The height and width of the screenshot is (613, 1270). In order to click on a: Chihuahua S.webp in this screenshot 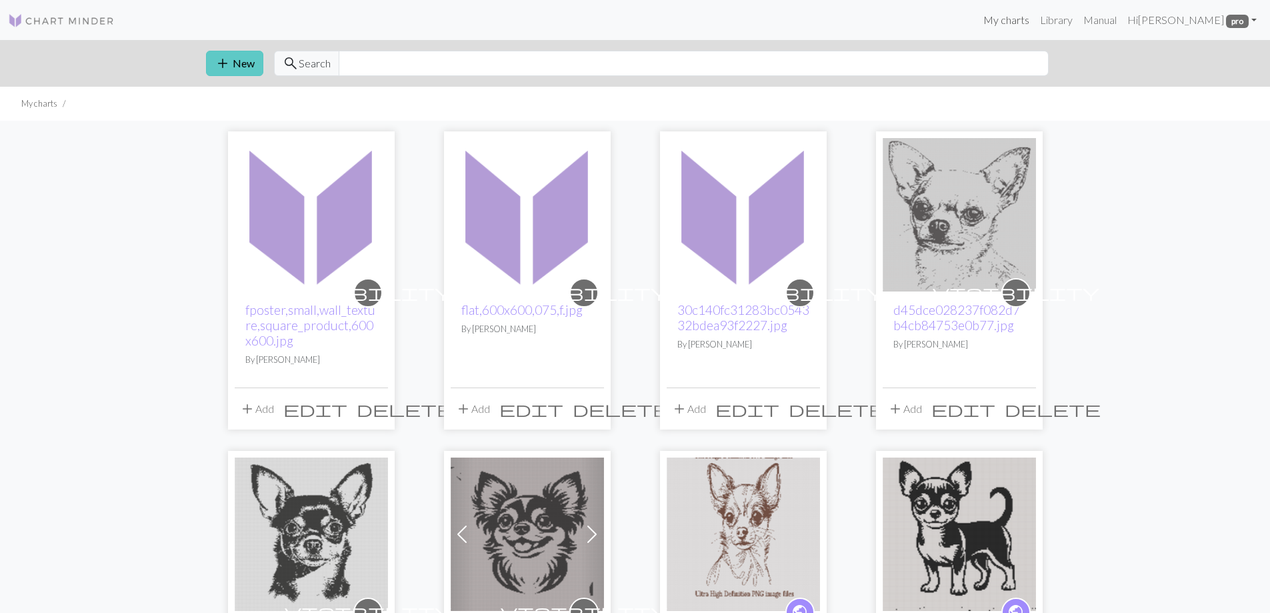, I will do `click(743, 532)`.